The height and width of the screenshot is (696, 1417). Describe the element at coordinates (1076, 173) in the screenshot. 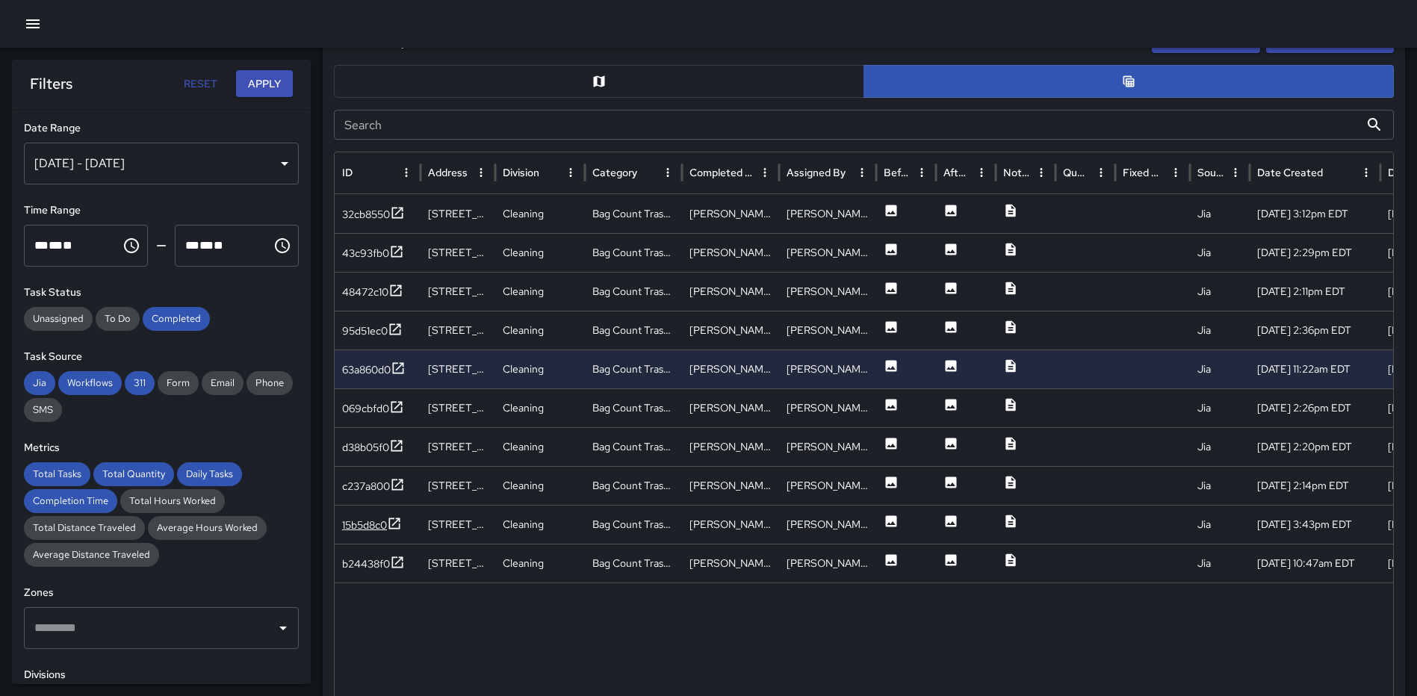

I see `div: Quantity` at that location.